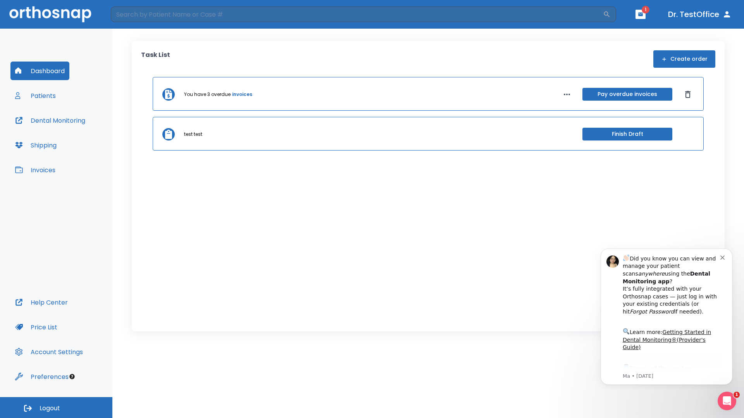 Image resolution: width=744 pixels, height=418 pixels. What do you see at coordinates (50, 120) in the screenshot?
I see `a: Dental Monitoring` at bounding box center [50, 120].